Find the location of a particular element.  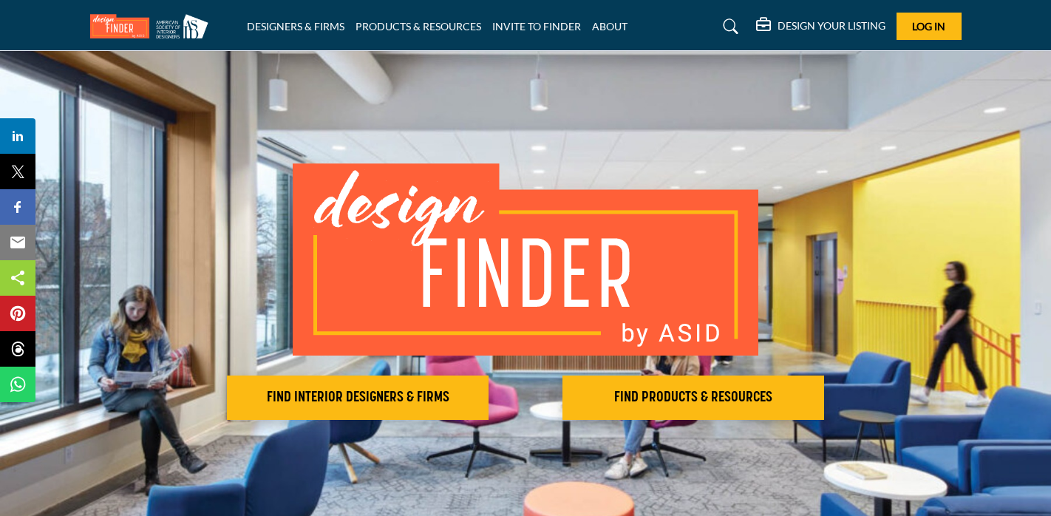

span: Log In is located at coordinates (929, 26).